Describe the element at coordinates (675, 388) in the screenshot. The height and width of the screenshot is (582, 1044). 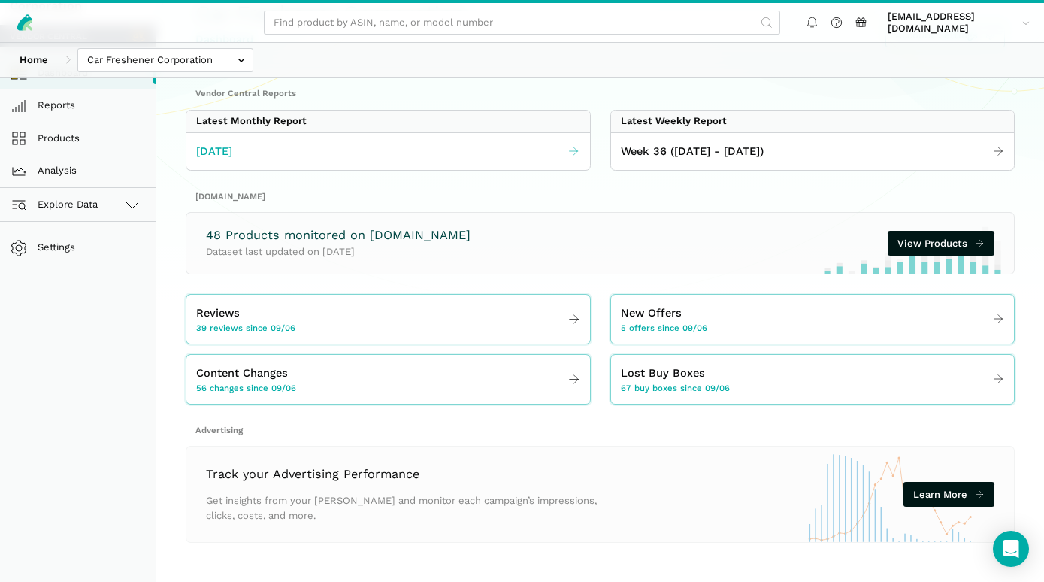
I see `span: 67 buy boxes since 09/06` at that location.